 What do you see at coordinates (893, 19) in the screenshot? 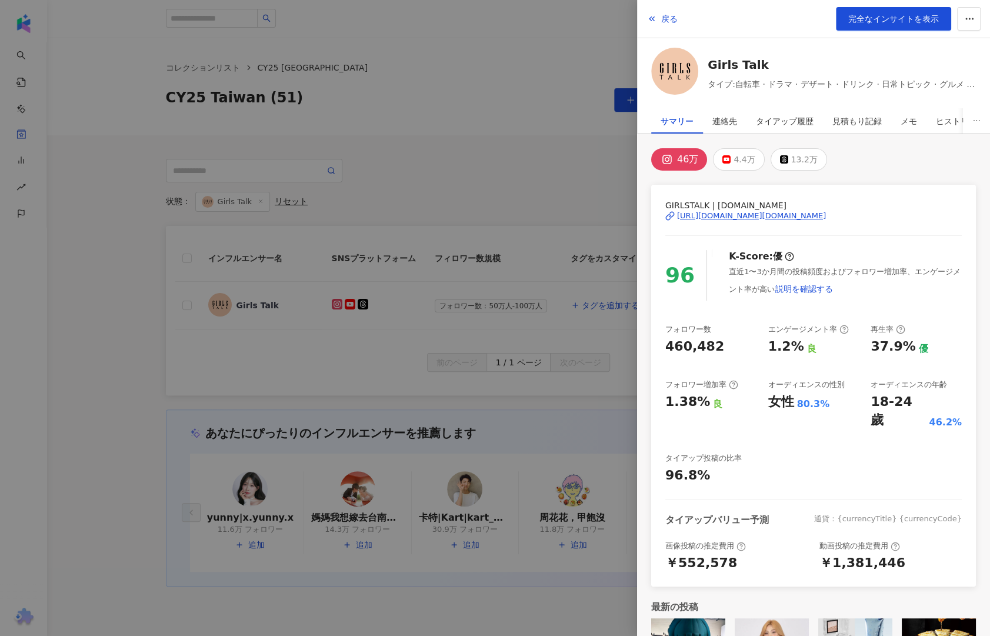
I see `a: 完全なインサイトを表示` at bounding box center [893, 19].